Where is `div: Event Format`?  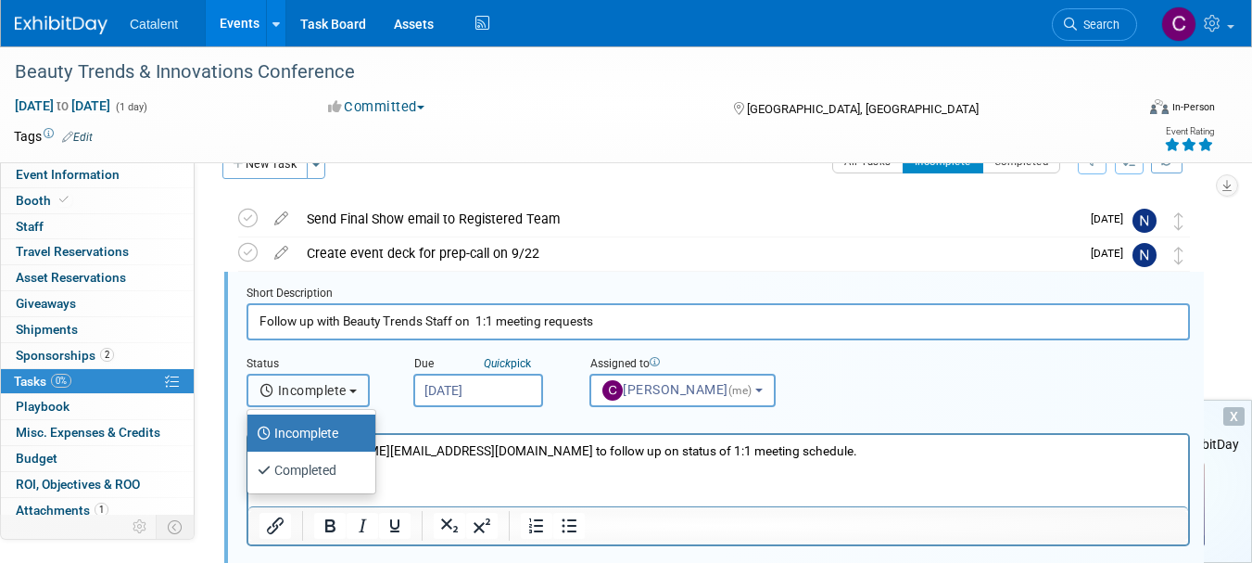
div: Event Format is located at coordinates (1126, 110).